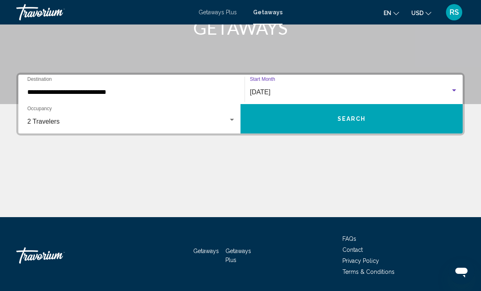 This screenshot has height=291, width=481. What do you see at coordinates (353, 249) in the screenshot?
I see `span: Contact` at bounding box center [353, 249].